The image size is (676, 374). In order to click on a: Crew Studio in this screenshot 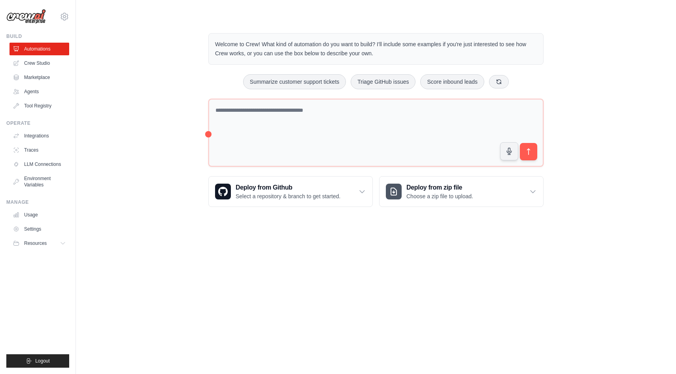, I will do `click(39, 63)`.